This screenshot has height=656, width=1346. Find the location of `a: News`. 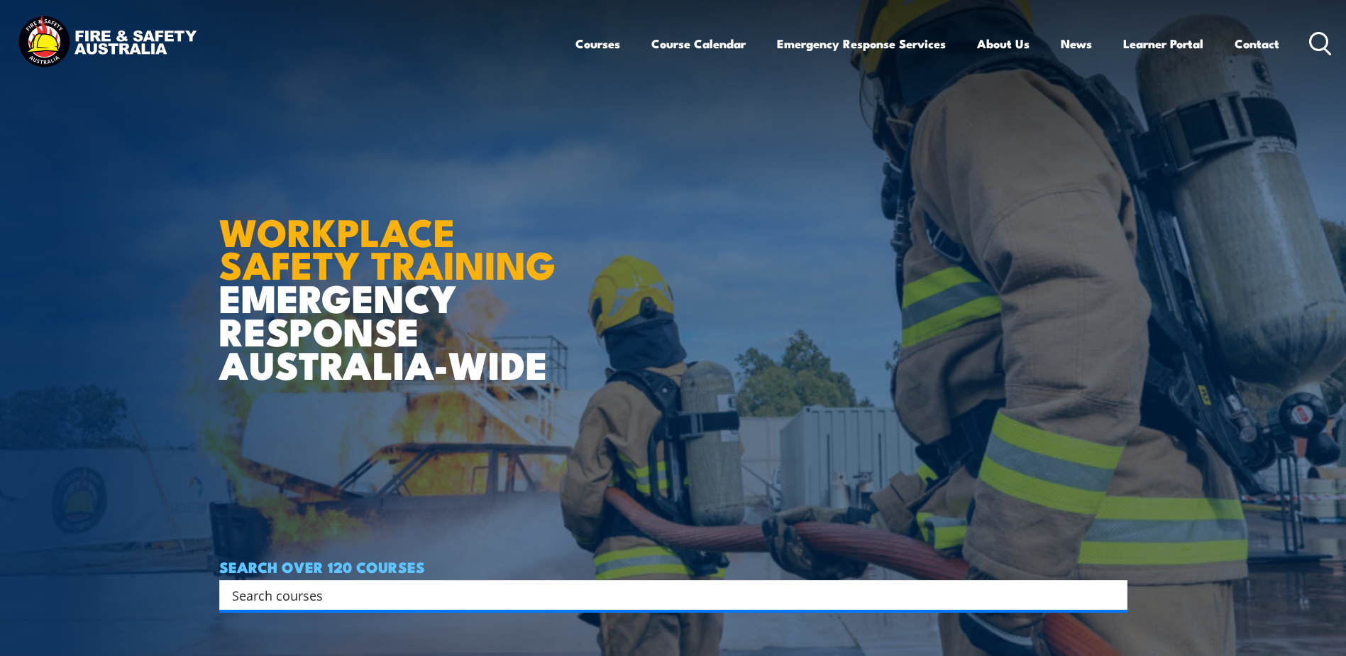

a: News is located at coordinates (1076, 43).